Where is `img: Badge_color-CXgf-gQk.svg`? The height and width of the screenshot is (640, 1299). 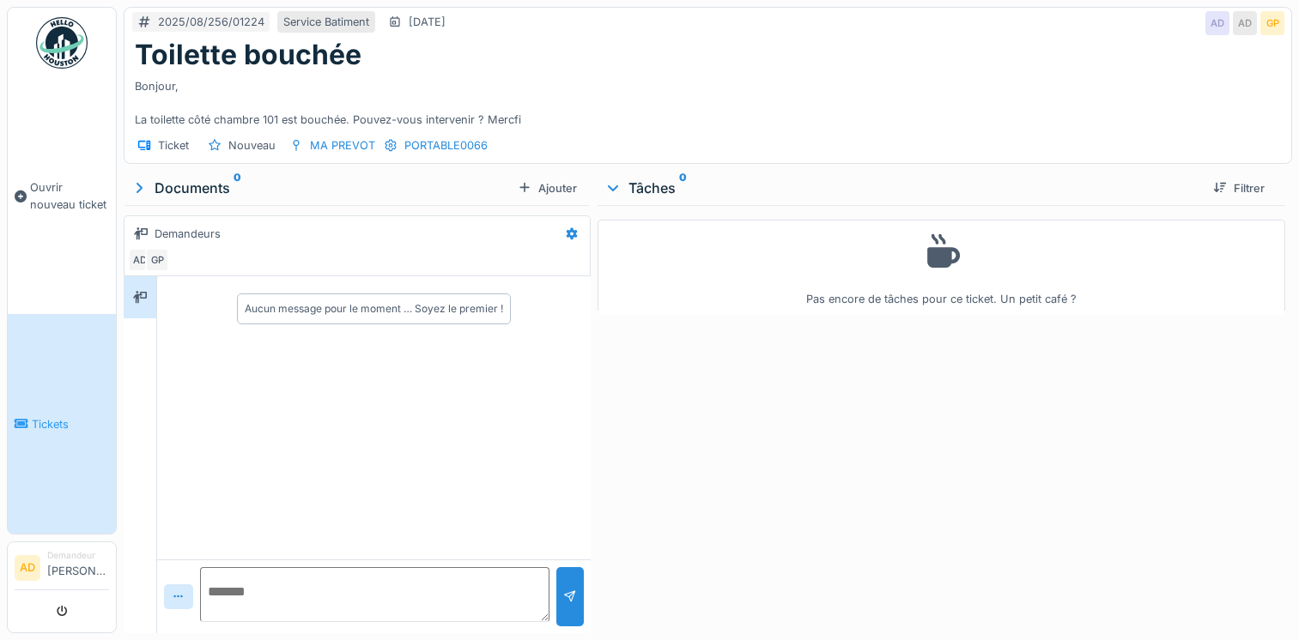 img: Badge_color-CXgf-gQk.svg is located at coordinates (62, 43).